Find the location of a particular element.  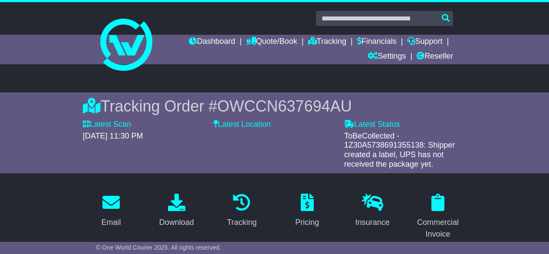

div: Insurance is located at coordinates (373, 222).